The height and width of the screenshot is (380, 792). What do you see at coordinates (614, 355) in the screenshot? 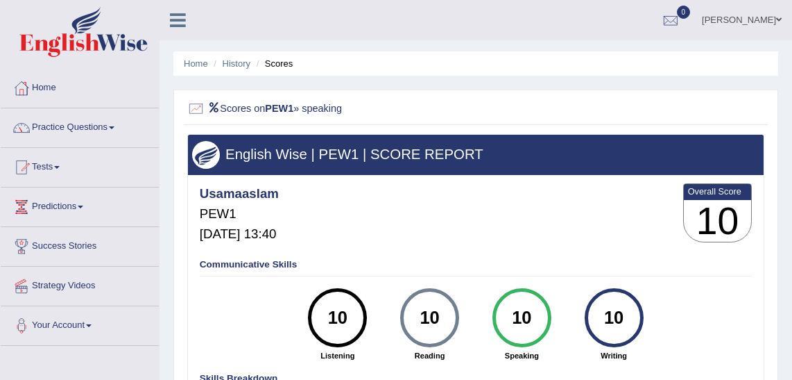
I see `strong: Writing` at bounding box center [614, 355].